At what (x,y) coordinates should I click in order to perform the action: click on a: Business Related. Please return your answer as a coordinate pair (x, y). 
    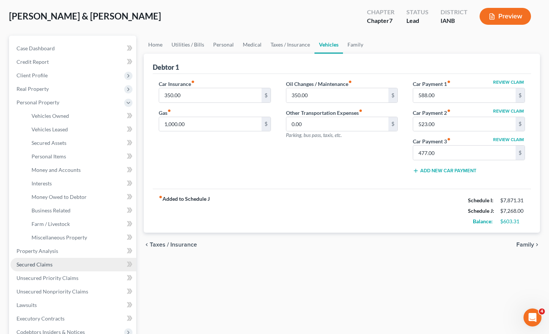
    Looking at the image, I should click on (81, 210).